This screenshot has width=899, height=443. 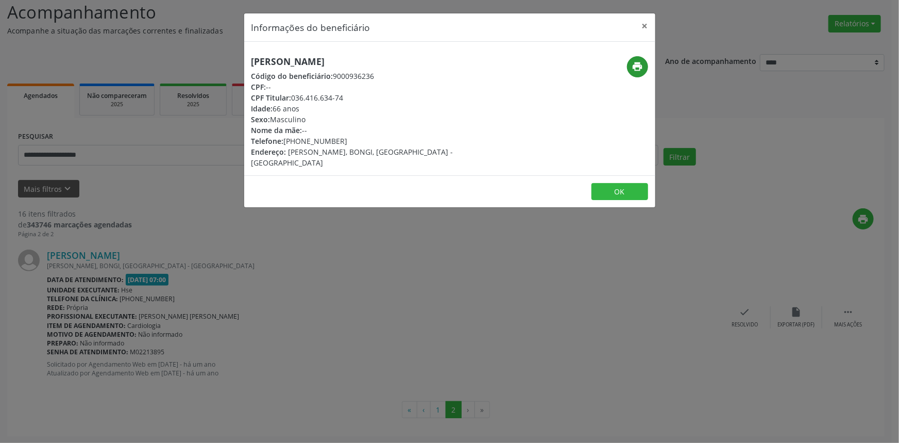 What do you see at coordinates (381, 119) in the screenshot?
I see `div: Masculino` at bounding box center [381, 119].